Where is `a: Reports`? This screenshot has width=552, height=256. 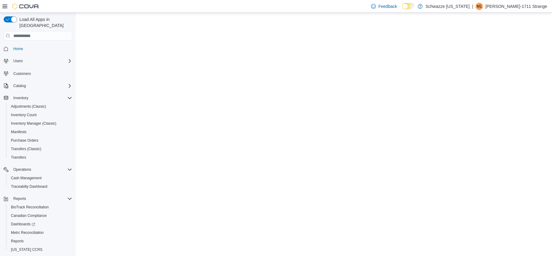
a: Reports is located at coordinates (17, 241).